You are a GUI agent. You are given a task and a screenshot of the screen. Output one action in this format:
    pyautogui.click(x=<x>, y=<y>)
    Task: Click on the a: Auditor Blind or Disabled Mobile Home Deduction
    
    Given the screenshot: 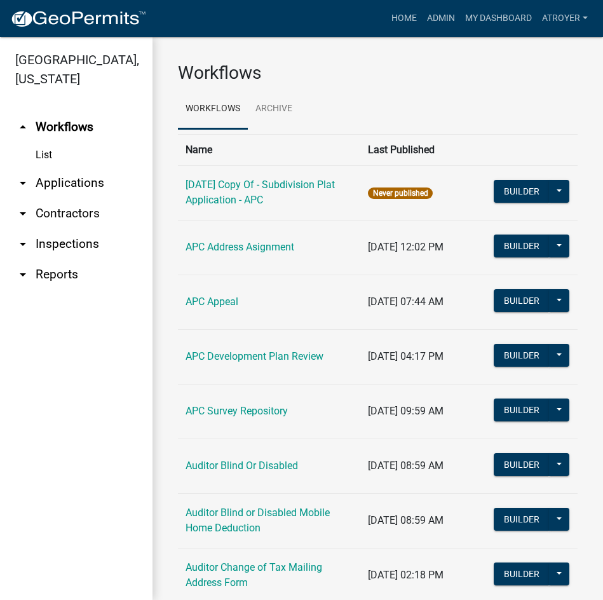 What is the action you would take?
    pyautogui.click(x=257, y=520)
    